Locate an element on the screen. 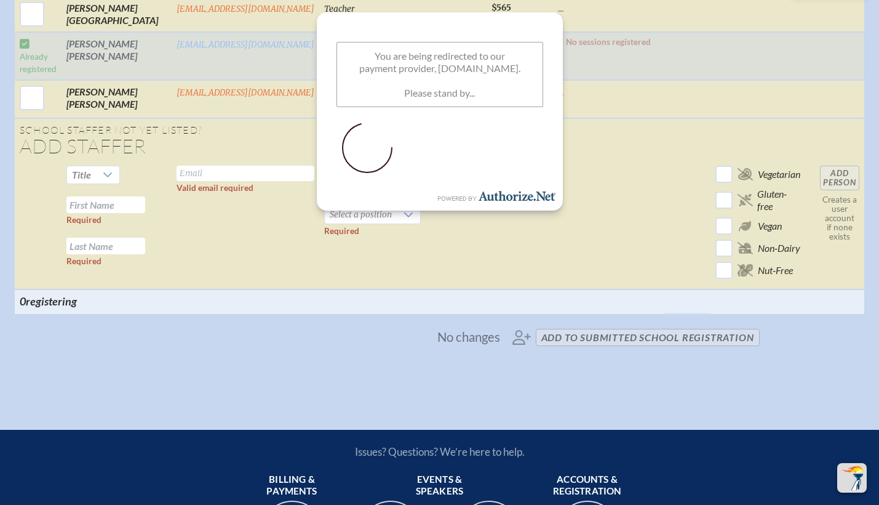 The height and width of the screenshot is (505, 879). span: Accounts & registration is located at coordinates (588, 485).